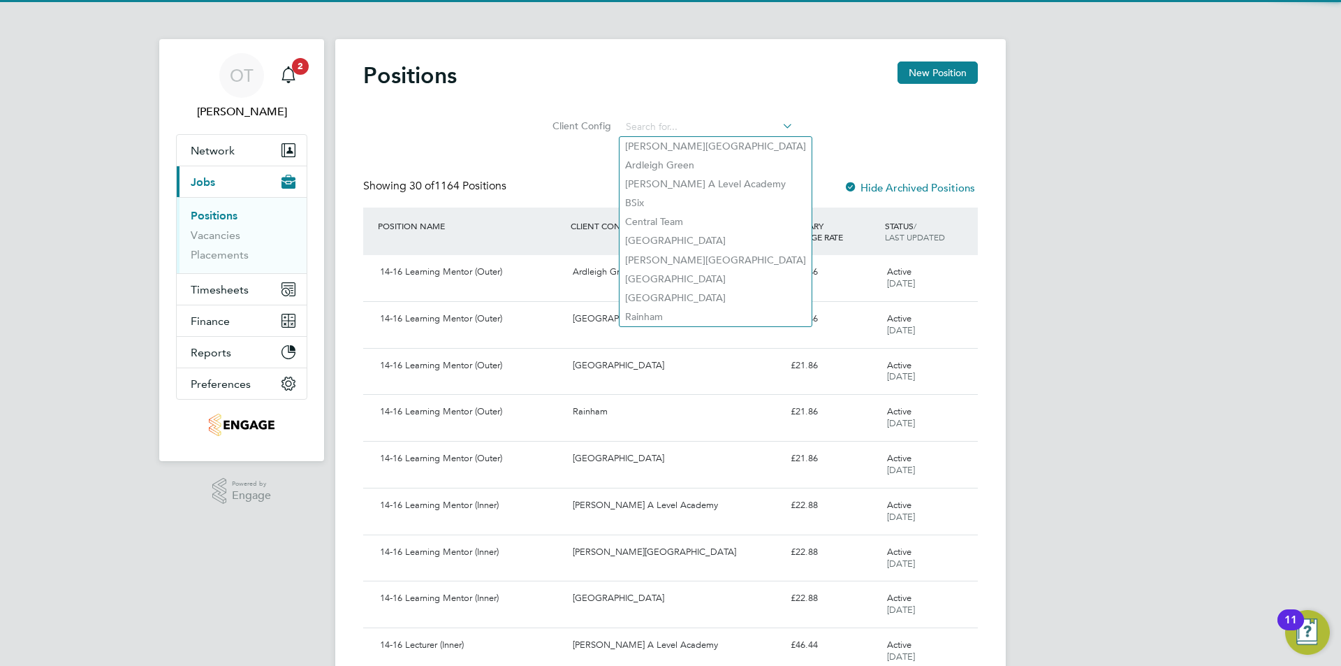 The width and height of the screenshot is (1341, 666). What do you see at coordinates (242, 352) in the screenshot?
I see `button: Reports` at bounding box center [242, 352].